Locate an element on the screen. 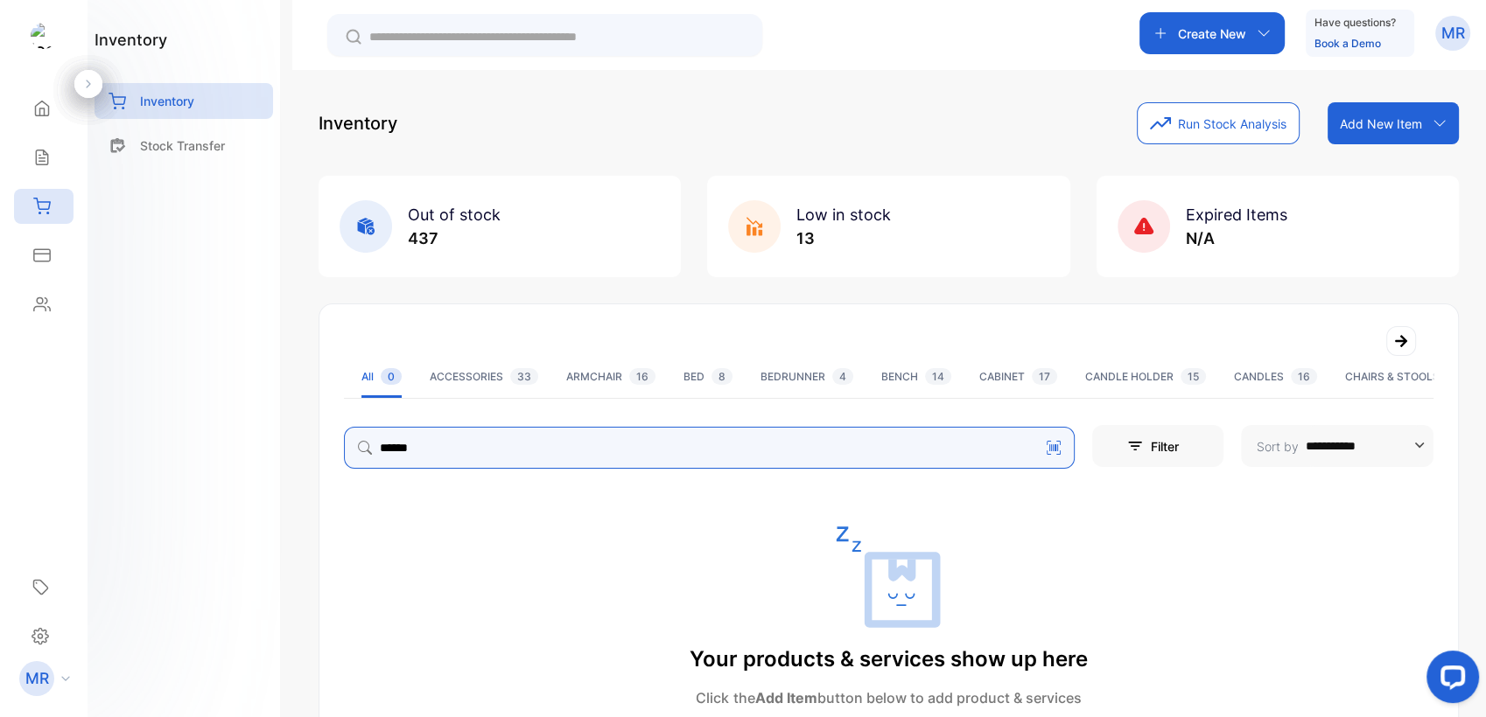  p: N/A is located at coordinates (1236, 238).